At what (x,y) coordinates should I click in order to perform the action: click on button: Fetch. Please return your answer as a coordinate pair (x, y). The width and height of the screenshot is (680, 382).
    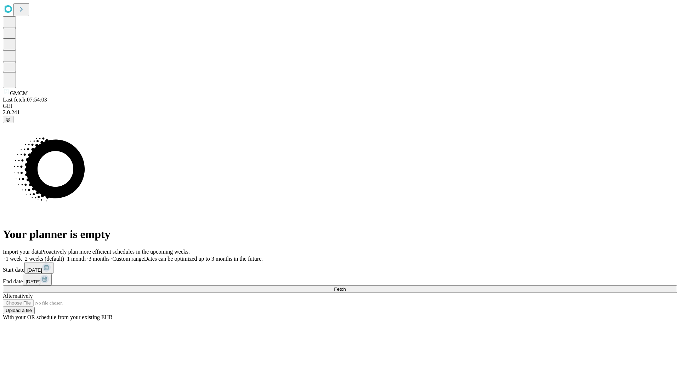
    Looking at the image, I should click on (340, 289).